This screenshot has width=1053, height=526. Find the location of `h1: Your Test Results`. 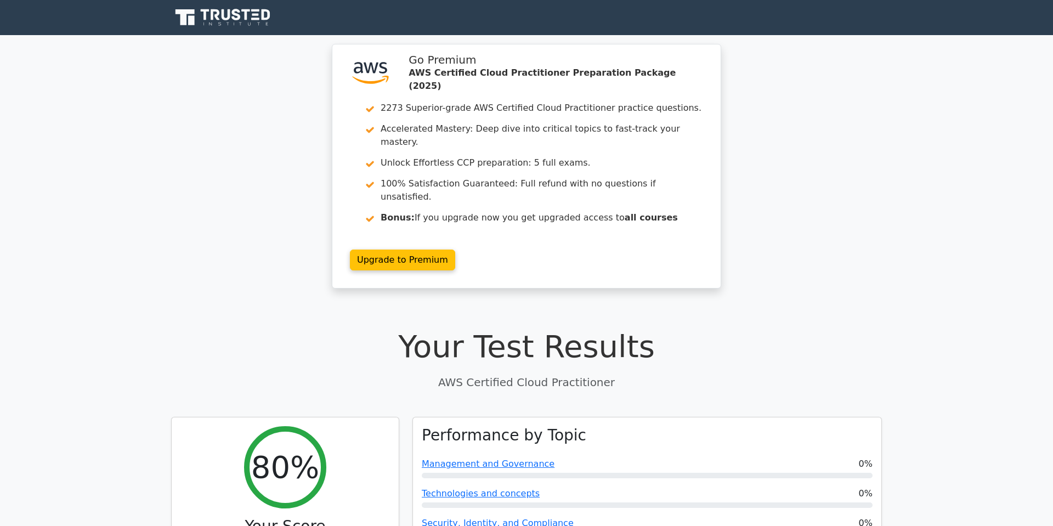

h1: Your Test Results is located at coordinates (526, 346).